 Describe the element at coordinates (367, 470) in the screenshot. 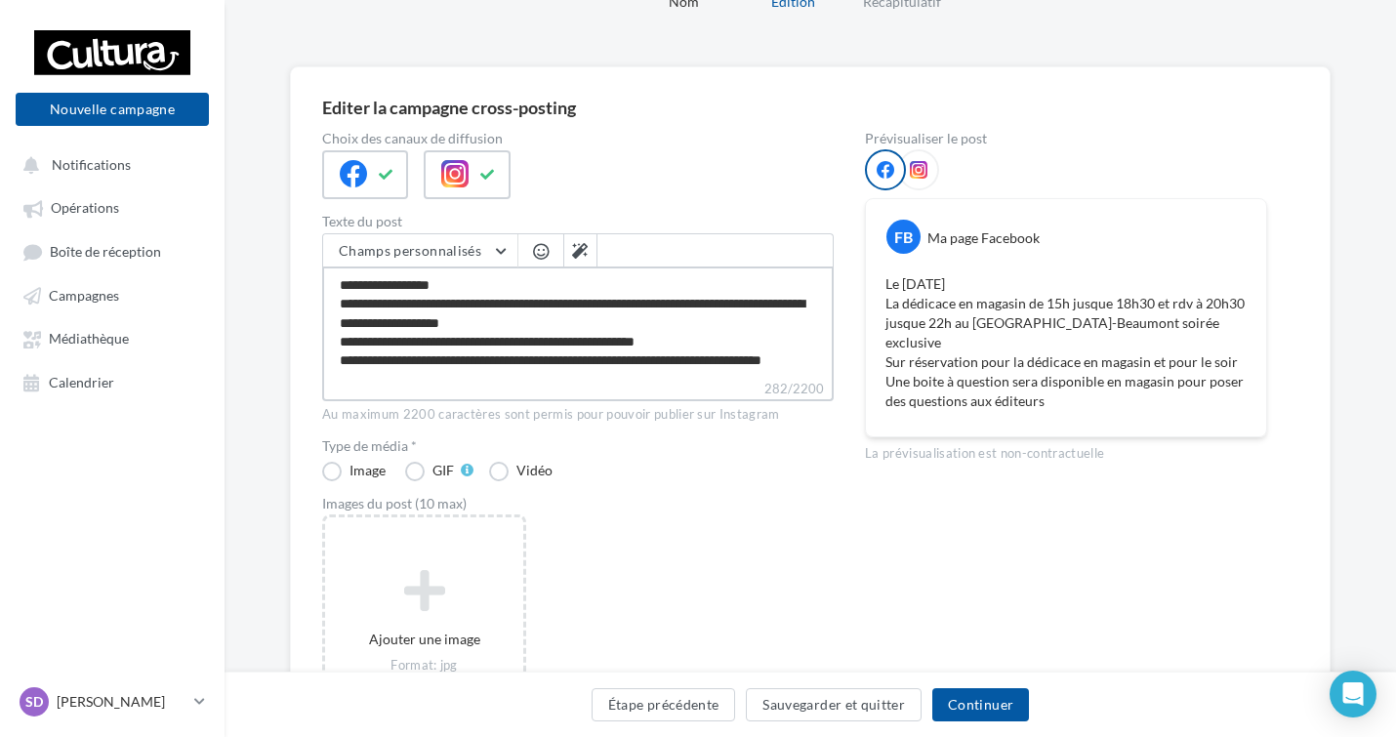

I see `div: Image` at that location.